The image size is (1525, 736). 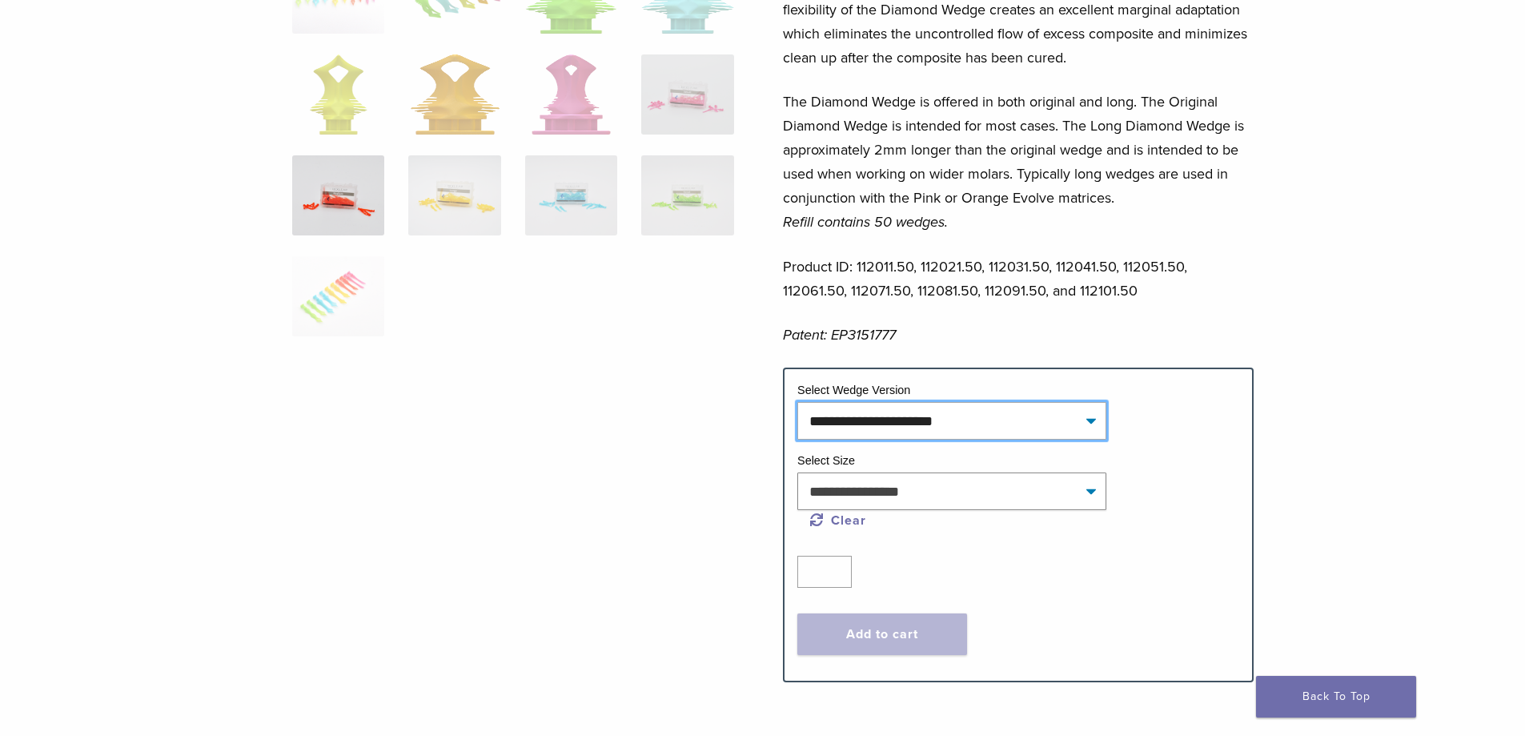 I want to click on img: Diamond Wedge and Long Diamond Wedge - Image 8, so click(x=687, y=94).